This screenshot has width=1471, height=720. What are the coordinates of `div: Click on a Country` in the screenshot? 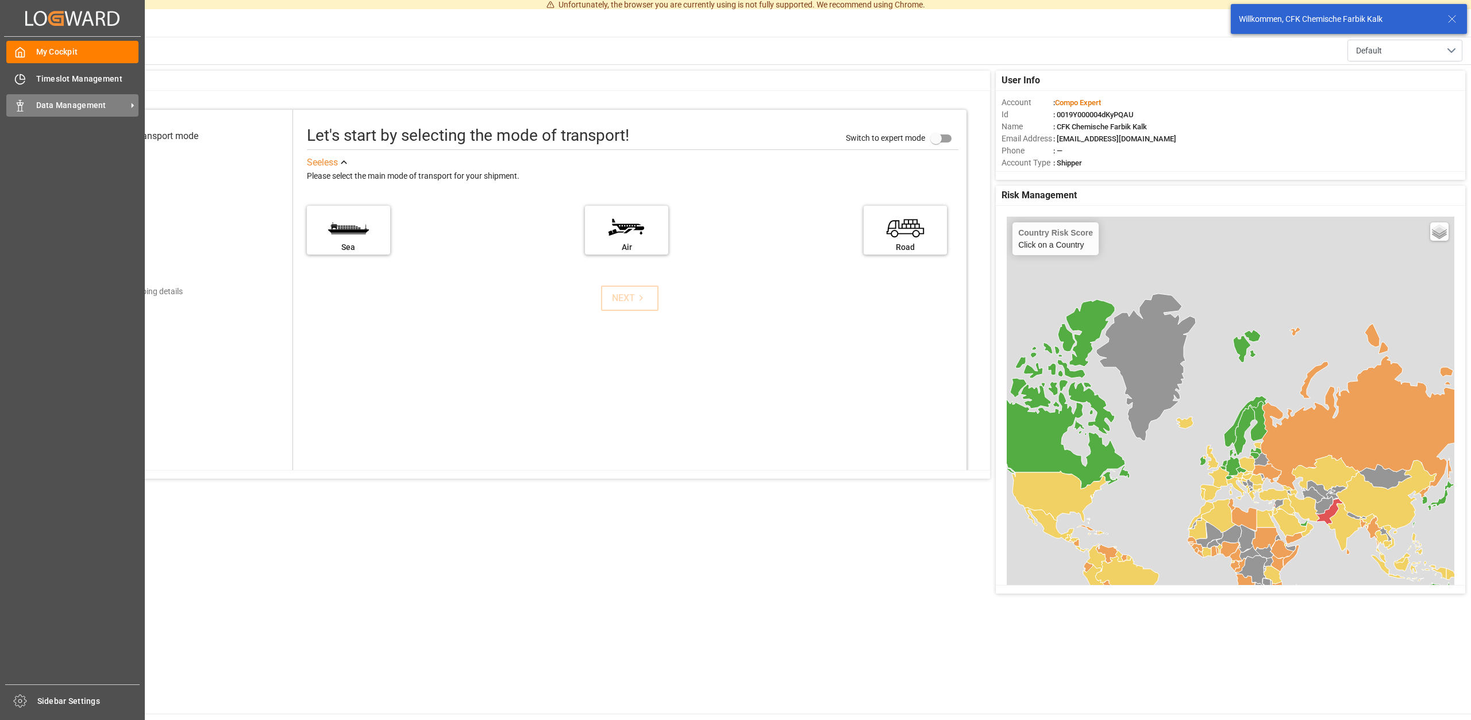 It's located at (1055, 238).